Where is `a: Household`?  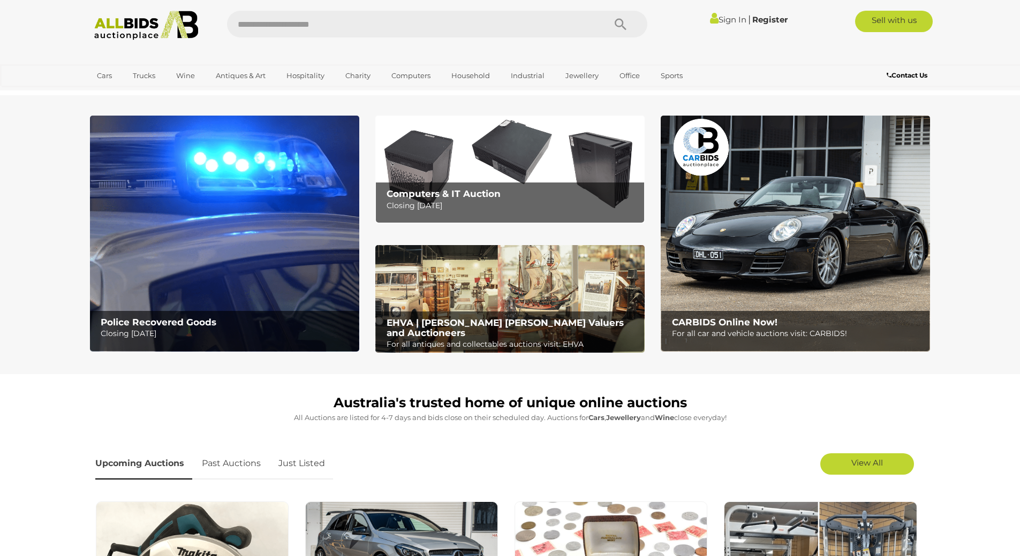 a: Household is located at coordinates (471, 76).